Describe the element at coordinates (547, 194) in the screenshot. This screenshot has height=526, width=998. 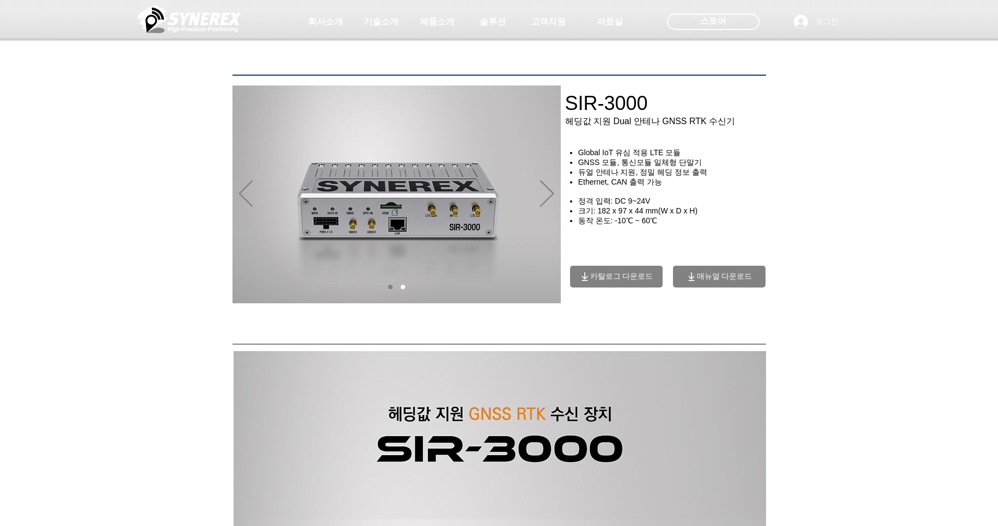
I see `button: 다음` at that location.